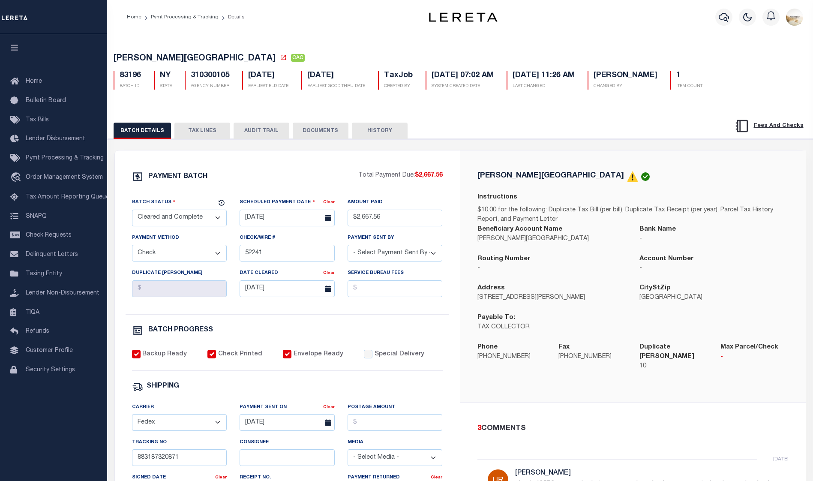 The height and width of the screenshot is (481, 813). I want to click on label: CityStZip, so click(655, 288).